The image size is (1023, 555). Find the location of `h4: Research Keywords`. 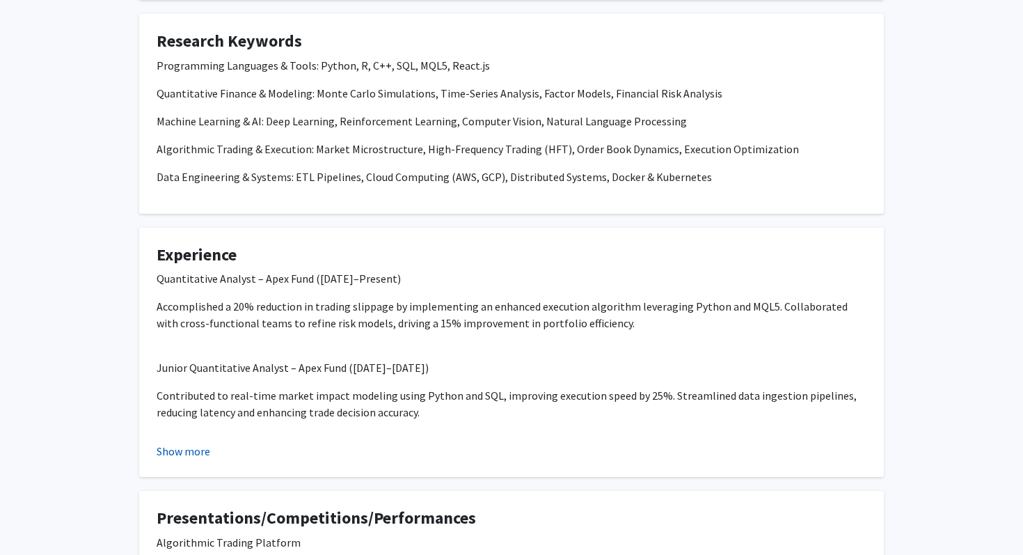

h4: Research Keywords is located at coordinates (512, 41).